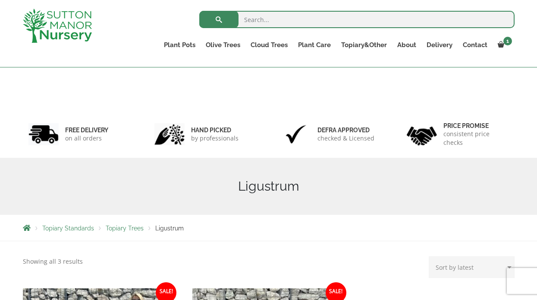  Describe the element at coordinates (57, 25) in the screenshot. I see `img: logo` at that location.